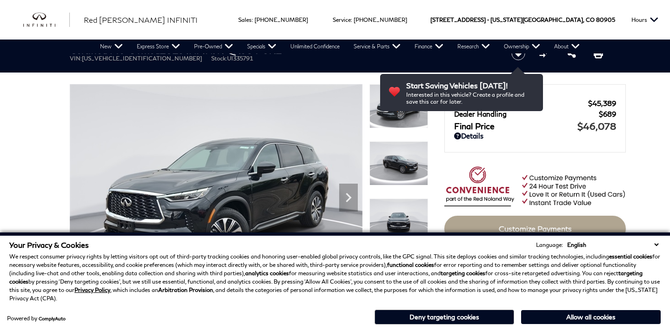 This screenshot has height=331, width=670. I want to click on span: UI335791, so click(240, 58).